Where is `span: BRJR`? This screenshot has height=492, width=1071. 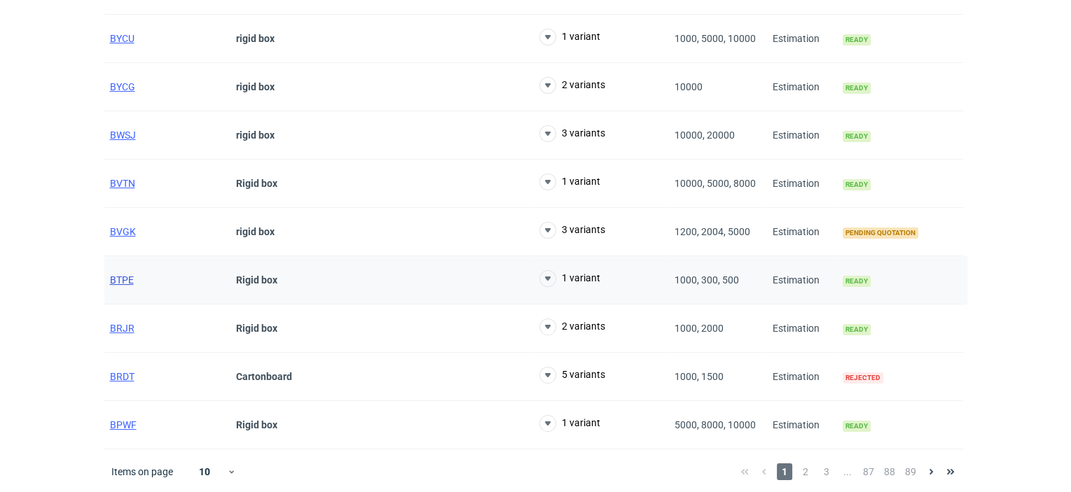
span: BRJR is located at coordinates (122, 328).